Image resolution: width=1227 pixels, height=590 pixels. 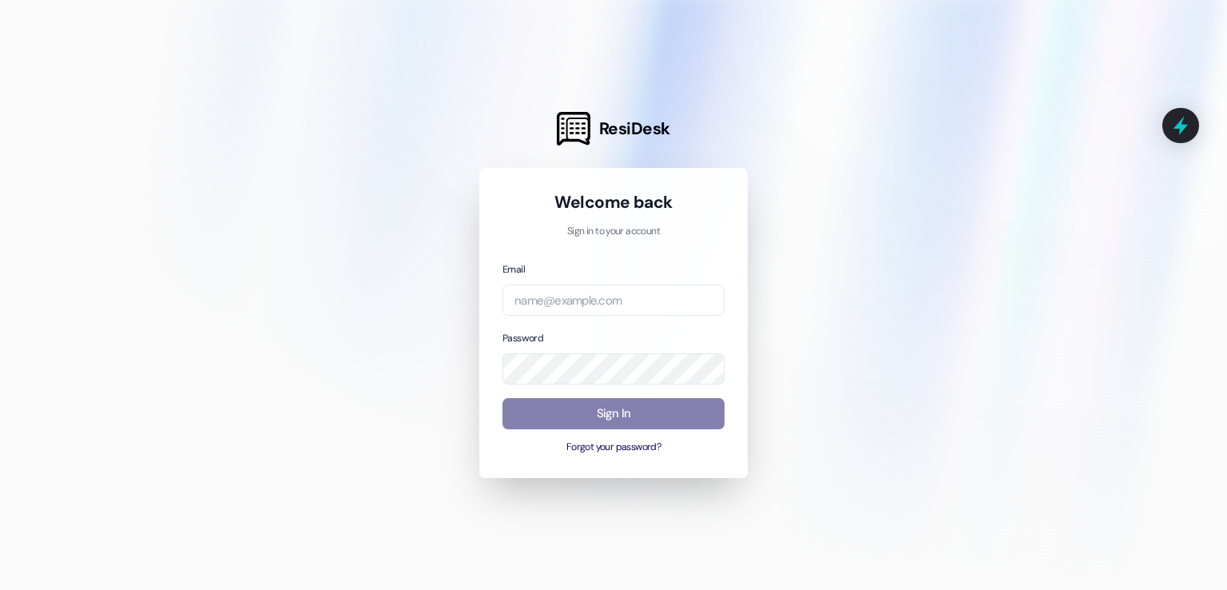 I want to click on label: Email, so click(x=514, y=269).